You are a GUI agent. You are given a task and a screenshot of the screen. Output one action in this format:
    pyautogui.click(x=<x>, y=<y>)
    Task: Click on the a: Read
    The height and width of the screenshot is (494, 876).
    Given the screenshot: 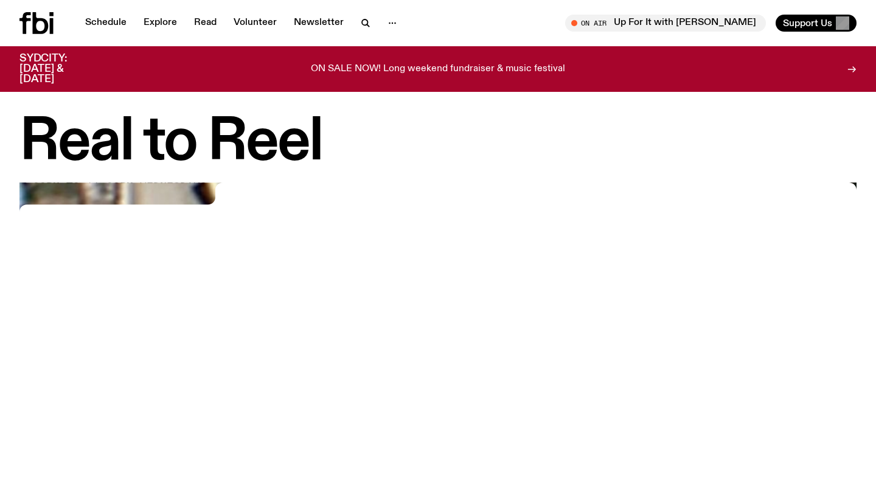 What is the action you would take?
    pyautogui.click(x=205, y=23)
    